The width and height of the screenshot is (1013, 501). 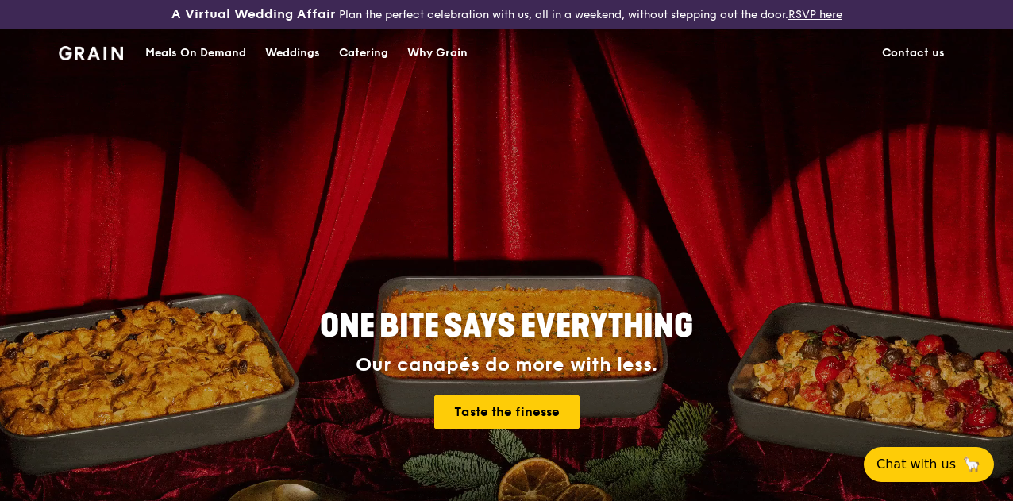 What do you see at coordinates (253, 14) in the screenshot?
I see `h3: A Virtual Wedding Affair` at bounding box center [253, 14].